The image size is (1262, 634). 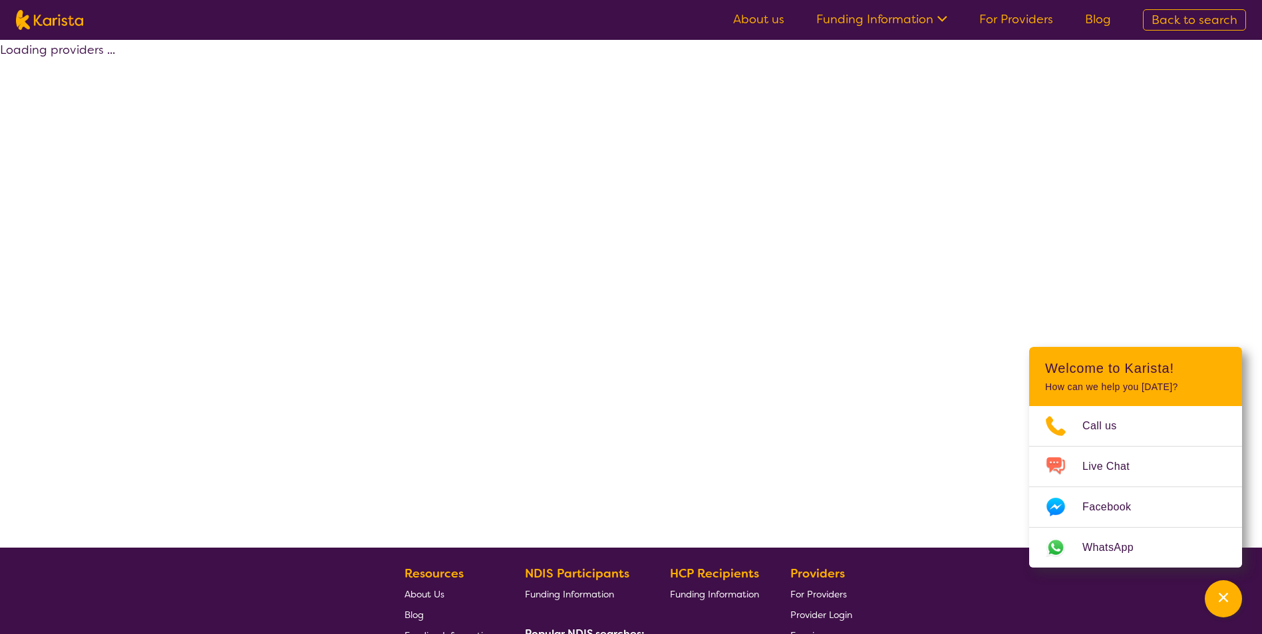 What do you see at coordinates (817, 574) in the screenshot?
I see `b: Providers` at bounding box center [817, 574].